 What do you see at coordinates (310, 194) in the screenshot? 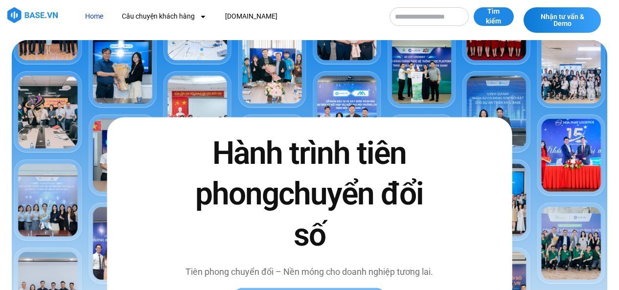
I see `h2: Hành trình tiên phong` at bounding box center [310, 194].